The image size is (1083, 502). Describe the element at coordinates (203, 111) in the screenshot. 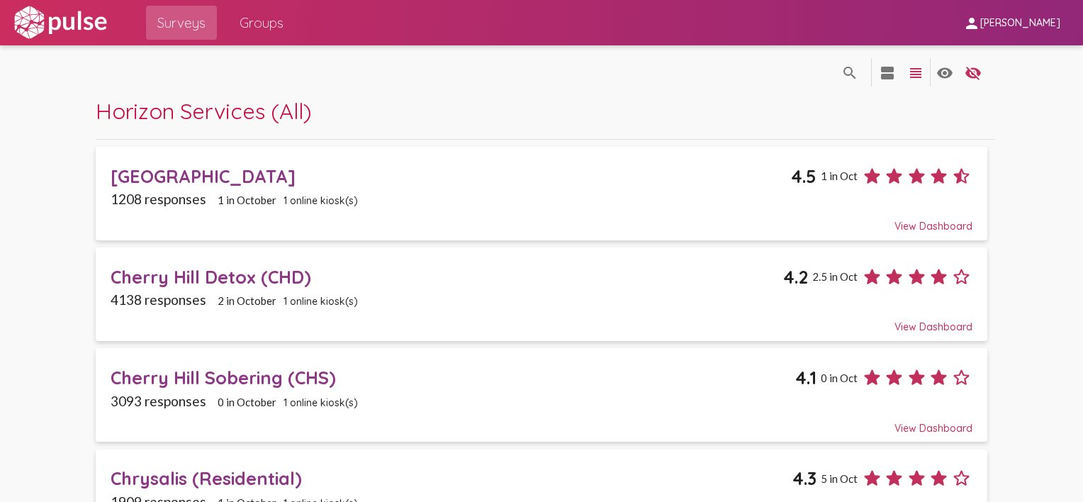

I see `span: Horizon Services (All)` at that location.